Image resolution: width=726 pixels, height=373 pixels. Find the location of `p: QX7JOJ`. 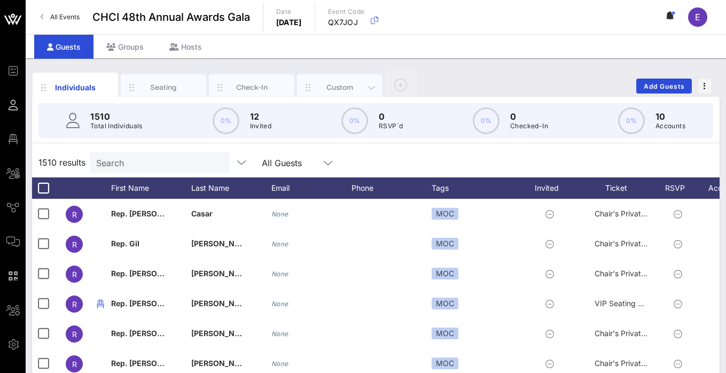

p: QX7JOJ is located at coordinates (346, 22).